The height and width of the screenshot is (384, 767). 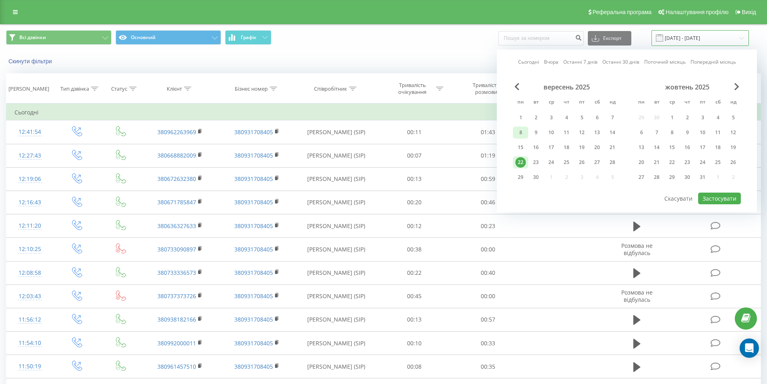 I want to click on div: 25, so click(x=718, y=162).